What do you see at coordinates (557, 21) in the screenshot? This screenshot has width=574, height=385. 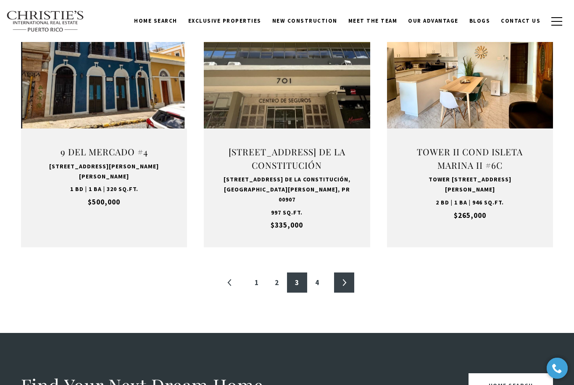 I see `button: button` at bounding box center [557, 21].